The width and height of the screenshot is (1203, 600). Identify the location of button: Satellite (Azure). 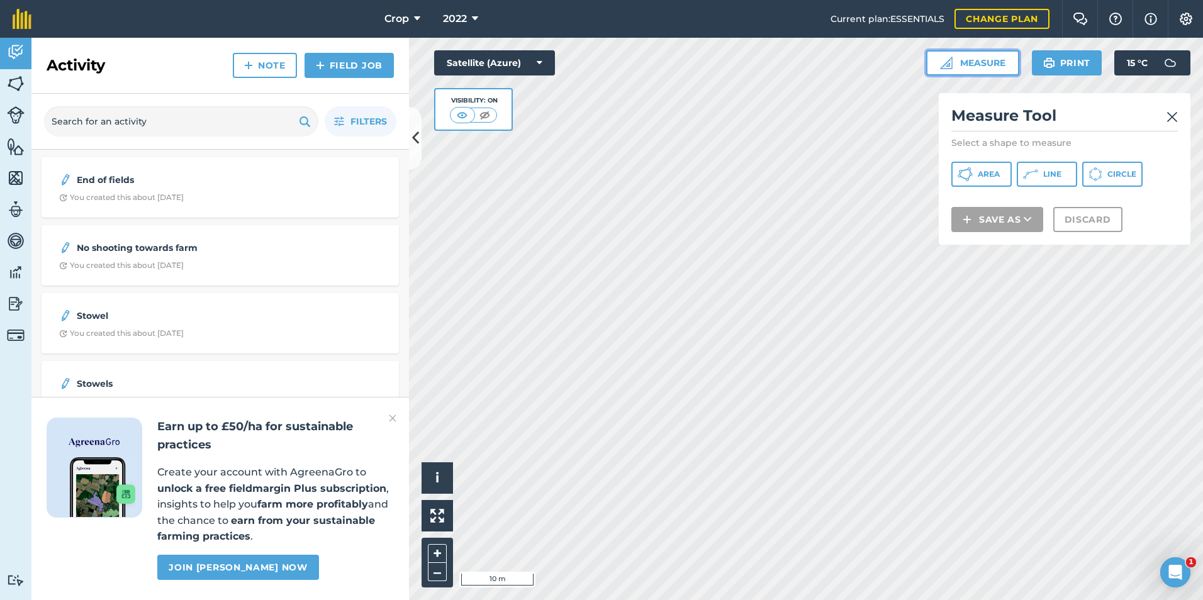
(495, 63).